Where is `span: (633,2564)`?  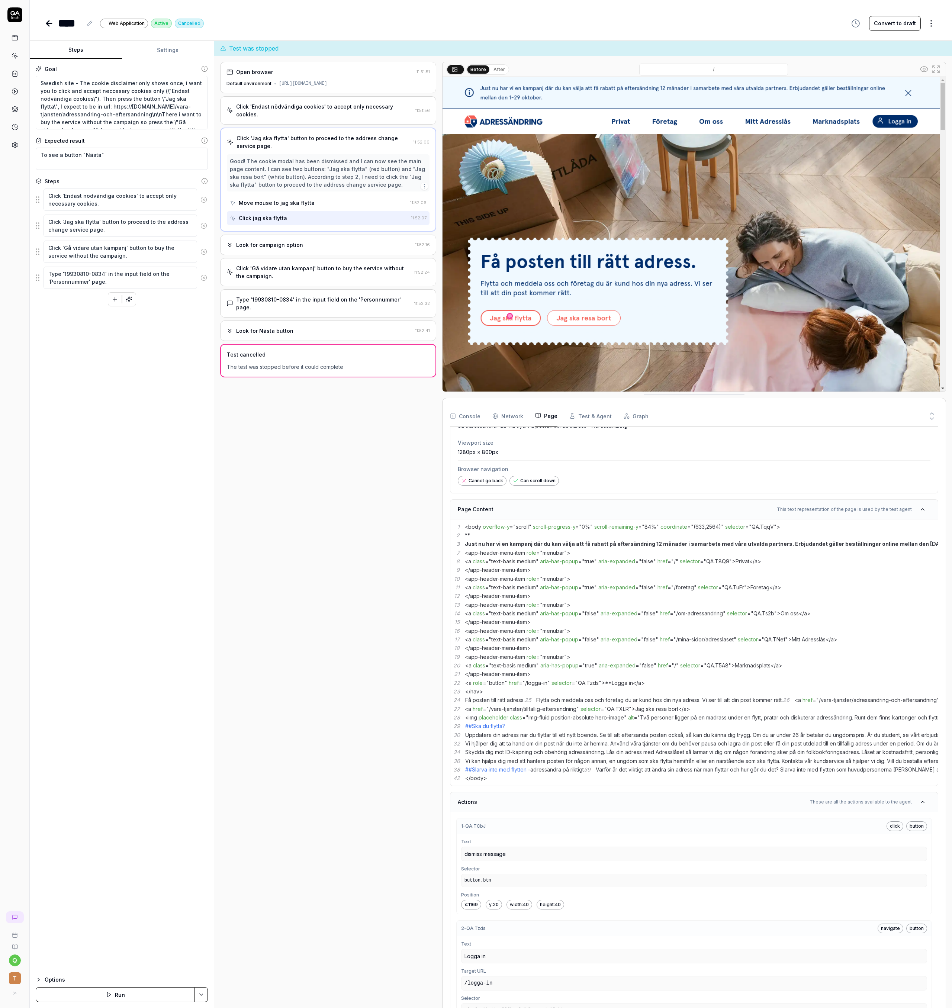 span: (633,2564) is located at coordinates (707, 527).